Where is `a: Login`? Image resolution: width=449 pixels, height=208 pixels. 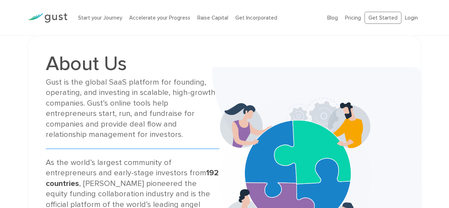
a: Login is located at coordinates (412, 18).